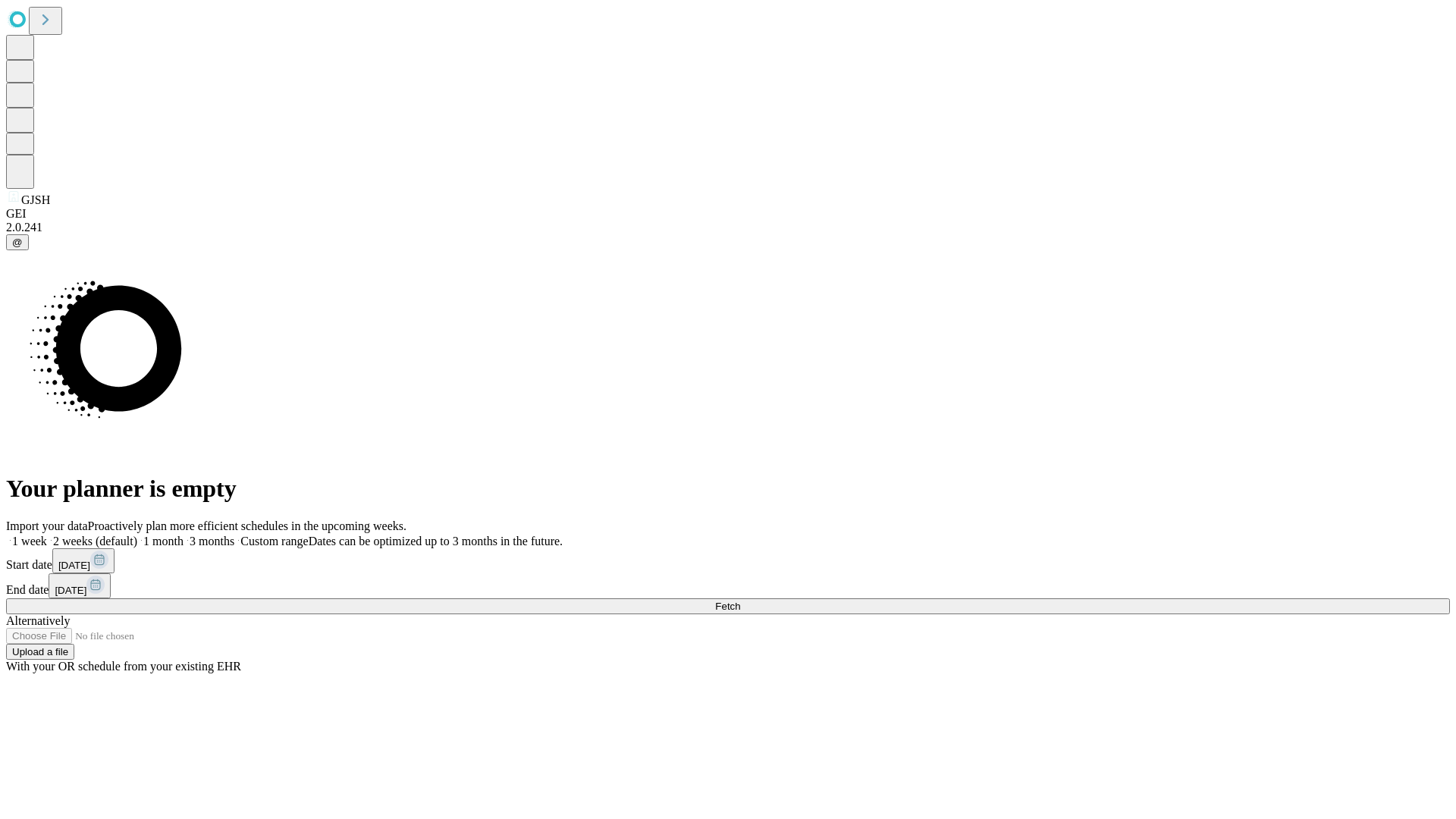  What do you see at coordinates (435, 541) in the screenshot?
I see `span: Dates can be optimized up to 3 months in the future.` at bounding box center [435, 541].